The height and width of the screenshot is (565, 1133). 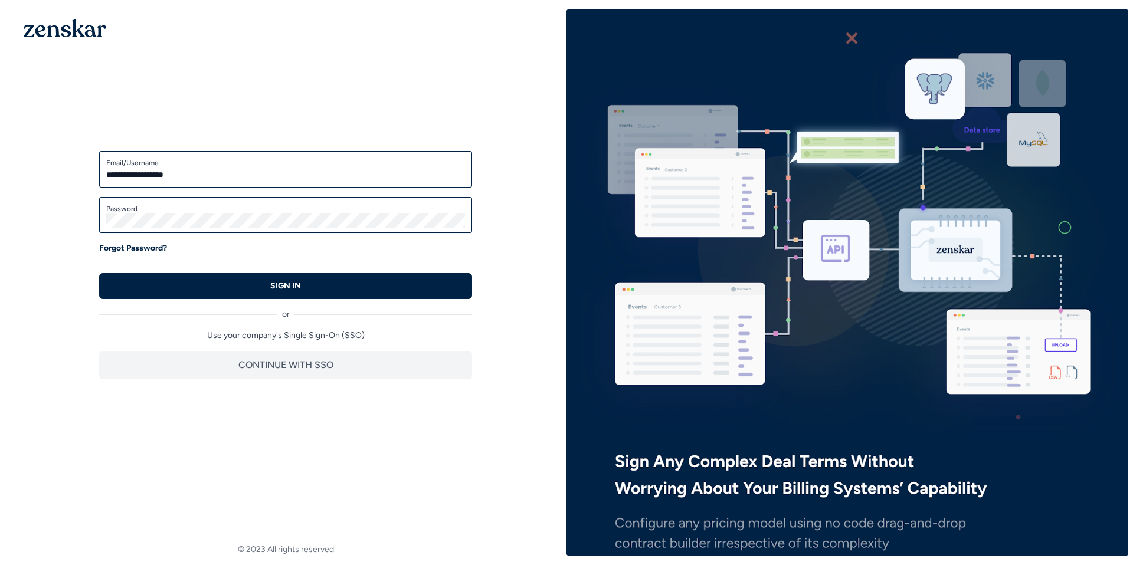 What do you see at coordinates (133, 248) in the screenshot?
I see `p: Forgot Password?` at bounding box center [133, 248].